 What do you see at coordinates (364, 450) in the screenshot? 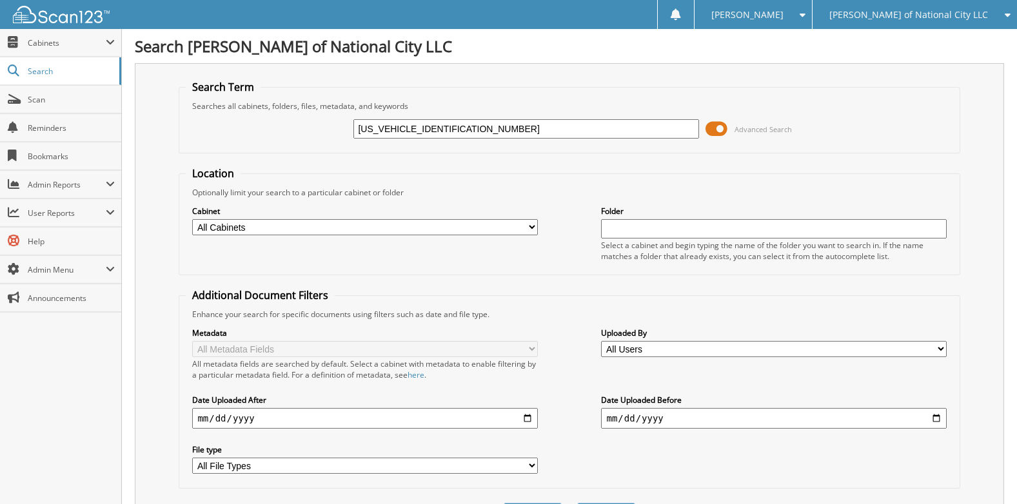
I see `label: File type` at bounding box center [364, 450].